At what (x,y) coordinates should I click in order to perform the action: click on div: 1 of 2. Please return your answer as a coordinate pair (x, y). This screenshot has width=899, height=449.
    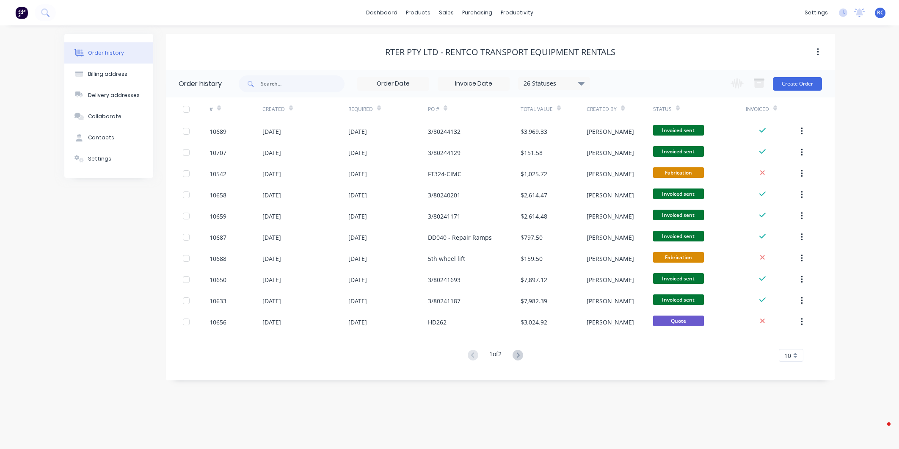
    Looking at the image, I should click on (495, 355).